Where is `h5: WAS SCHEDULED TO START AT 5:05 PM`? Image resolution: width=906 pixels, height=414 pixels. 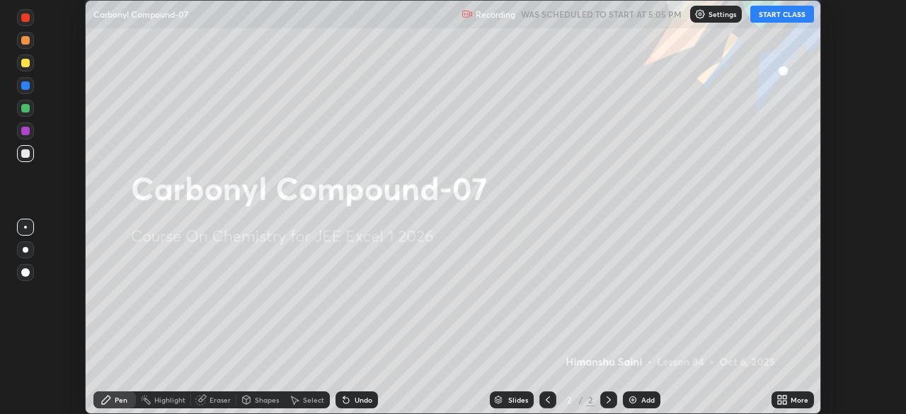 h5: WAS SCHEDULED TO START AT 5:05 PM is located at coordinates (601, 14).